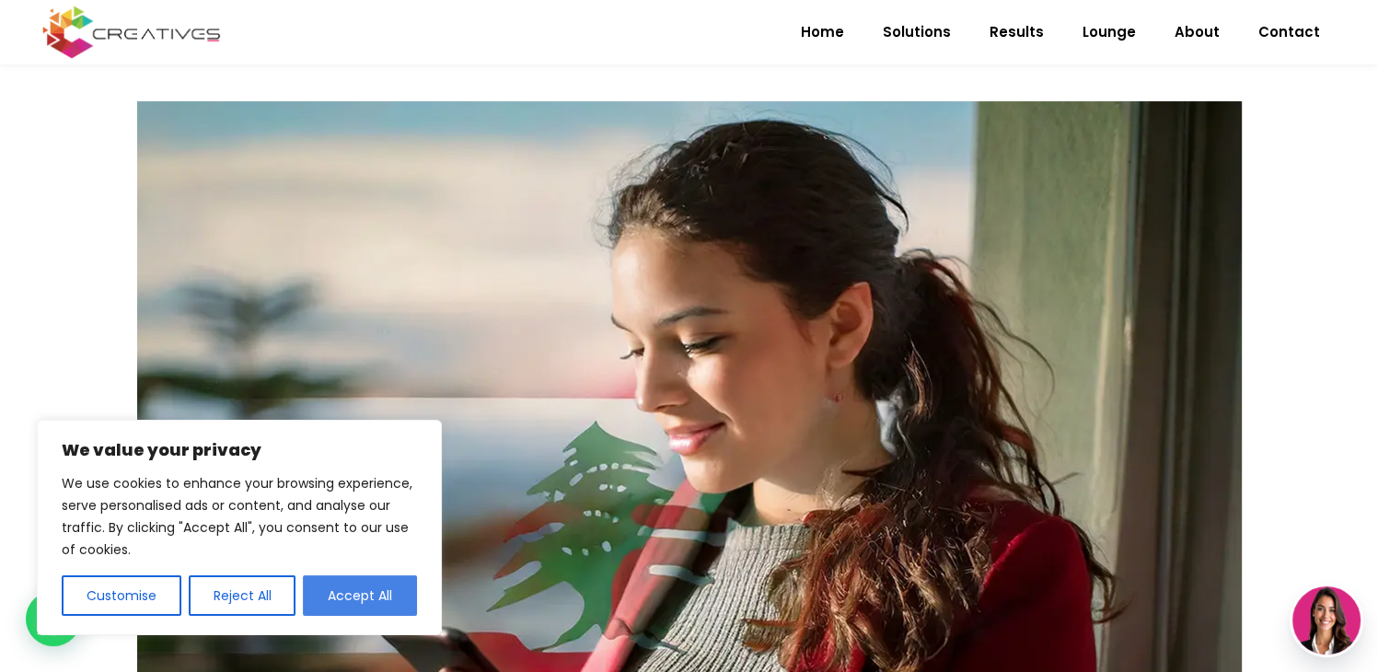 Image resolution: width=1378 pixels, height=672 pixels. I want to click on a: About, so click(1196, 32).